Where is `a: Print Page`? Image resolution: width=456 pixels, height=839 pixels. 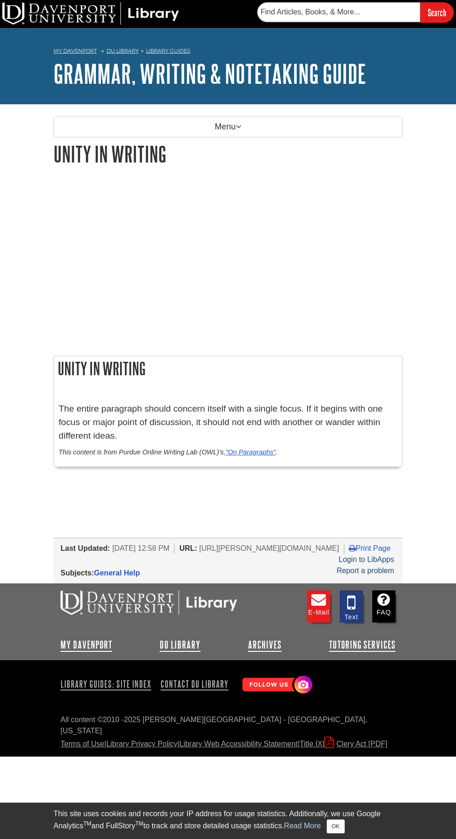 a: Print Page is located at coordinates (370, 548).